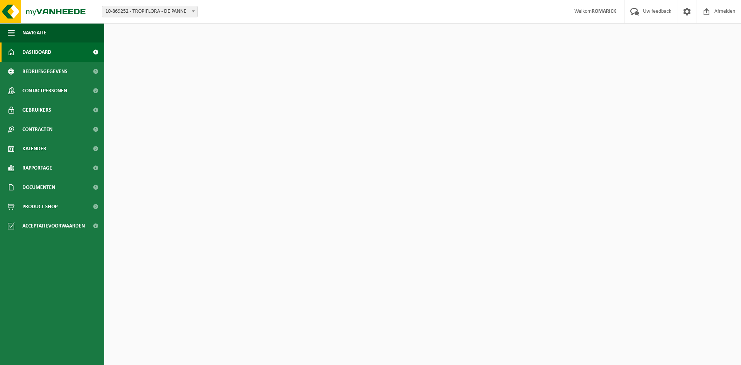 The width and height of the screenshot is (741, 365). What do you see at coordinates (37, 110) in the screenshot?
I see `span: Gebruikers` at bounding box center [37, 110].